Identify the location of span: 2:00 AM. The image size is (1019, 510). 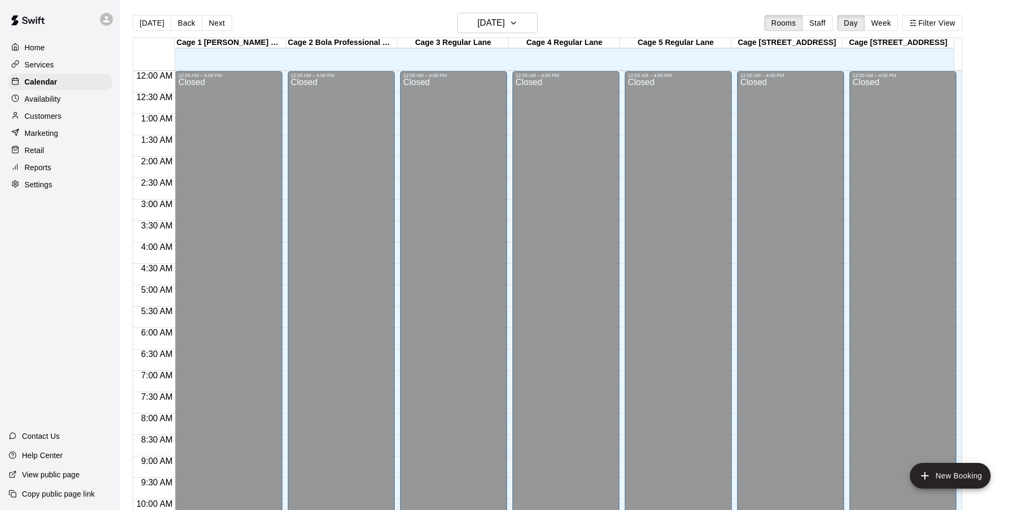
(157, 161).